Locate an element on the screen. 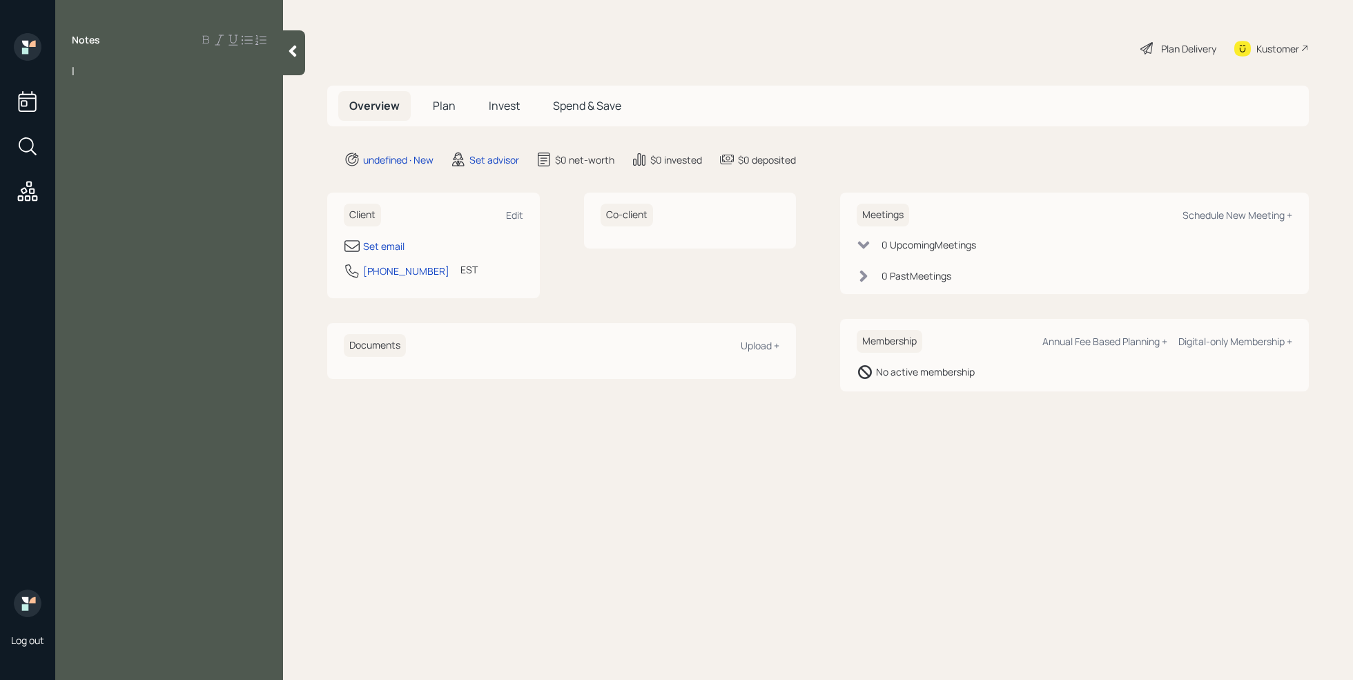 The image size is (1353, 680). img: retirable_logo.png is located at coordinates (28, 603).